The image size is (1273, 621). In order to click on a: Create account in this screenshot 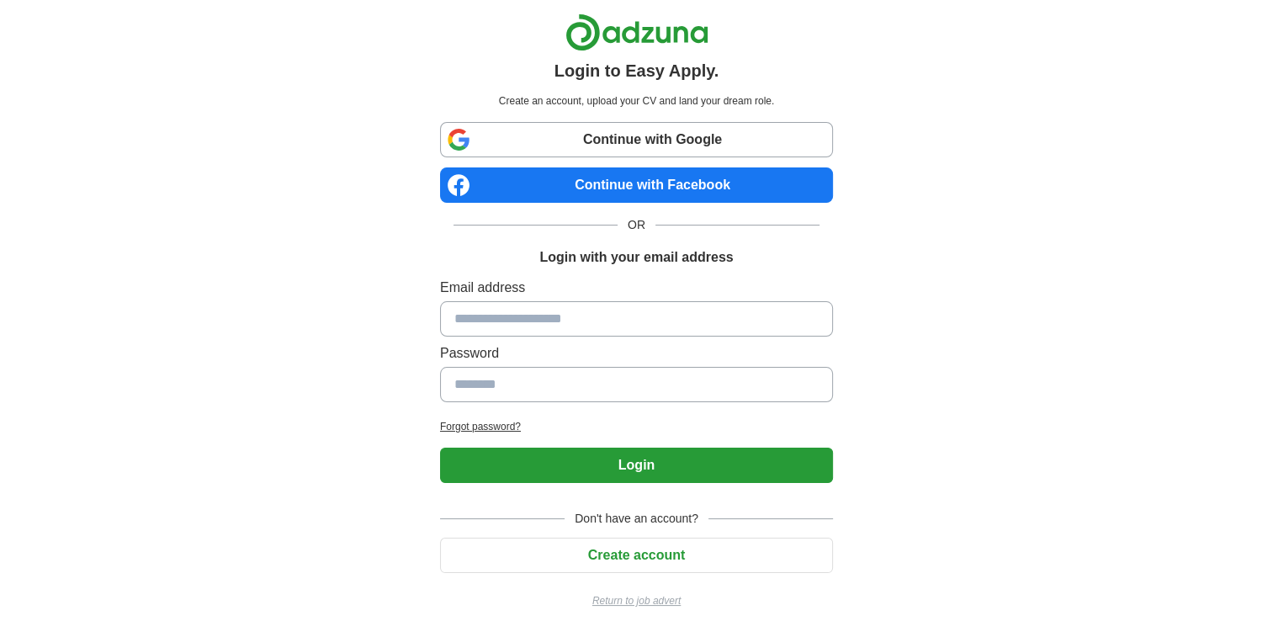, I will do `click(636, 554)`.